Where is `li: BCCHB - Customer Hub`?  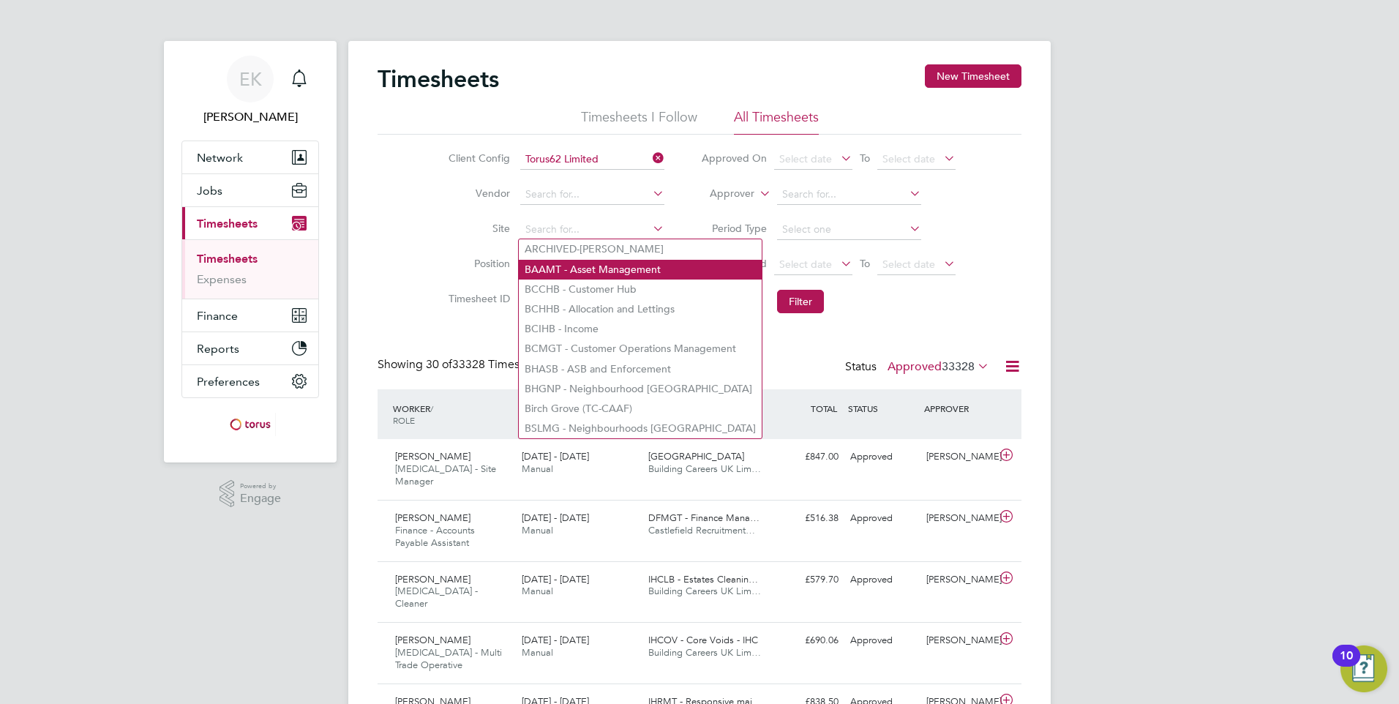
li: BCCHB - Customer Hub is located at coordinates (640, 289).